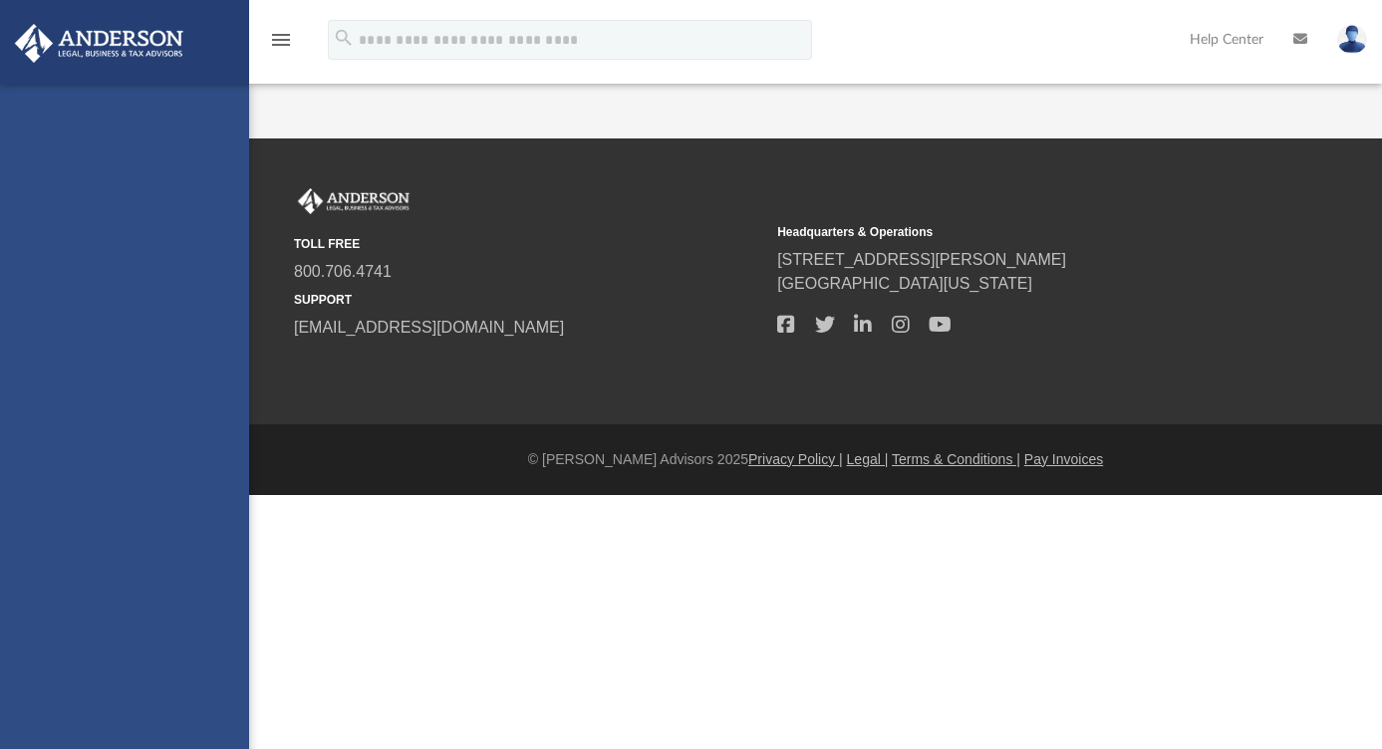  Describe the element at coordinates (1352, 39) in the screenshot. I see `img: User Pic` at that location.